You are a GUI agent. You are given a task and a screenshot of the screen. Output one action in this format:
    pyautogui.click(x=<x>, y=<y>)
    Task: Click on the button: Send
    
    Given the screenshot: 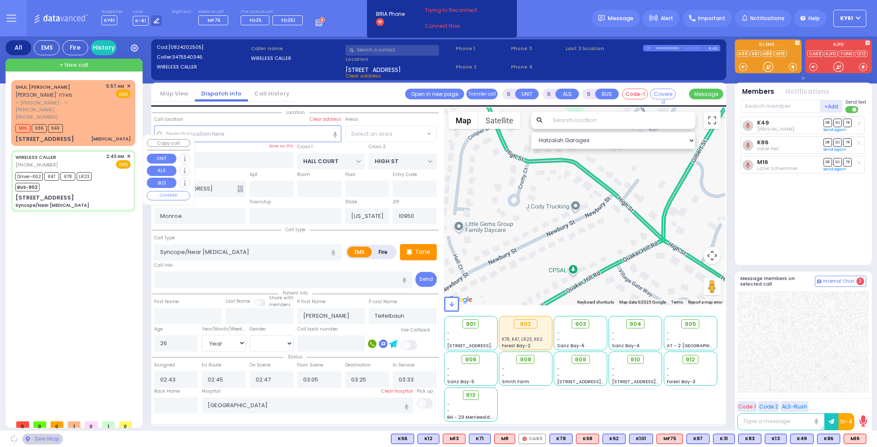 What is the action you would take?
    pyautogui.click(x=426, y=279)
    